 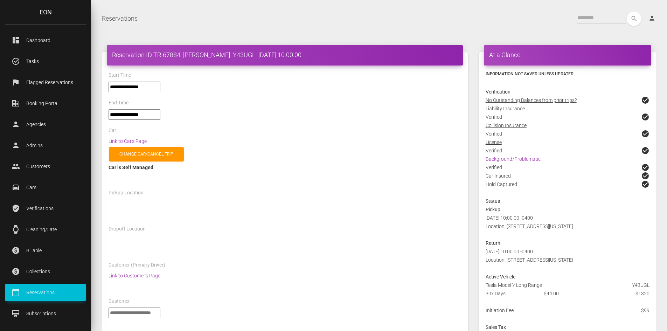 What do you see at coordinates (127, 229) in the screenshot?
I see `label: Dropoff Location` at bounding box center [127, 229].